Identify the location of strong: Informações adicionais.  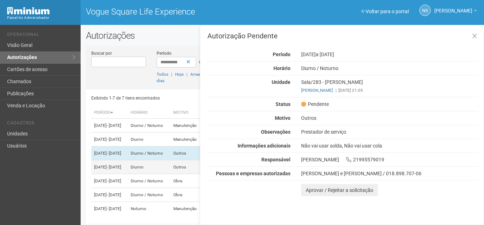
(264, 146).